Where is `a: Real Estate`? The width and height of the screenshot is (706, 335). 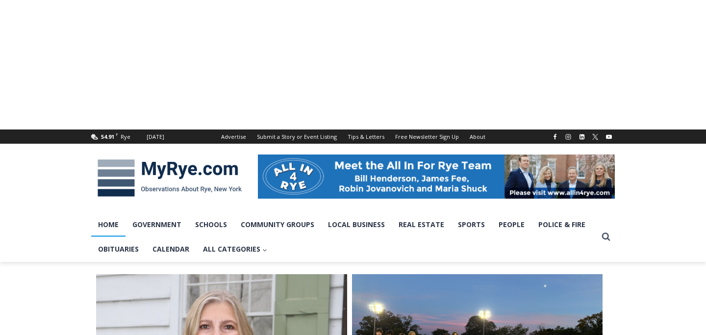 a: Real Estate is located at coordinates (421, 225).